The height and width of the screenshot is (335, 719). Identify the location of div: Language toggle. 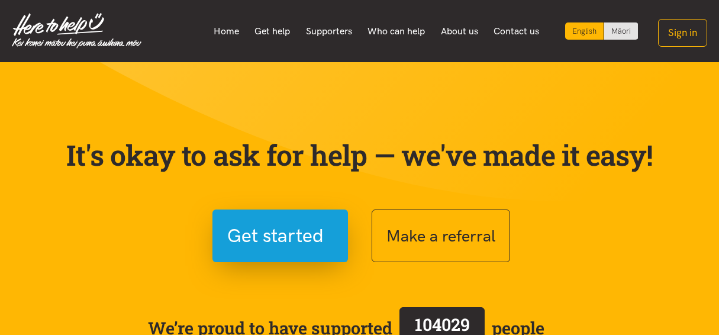
(602, 31).